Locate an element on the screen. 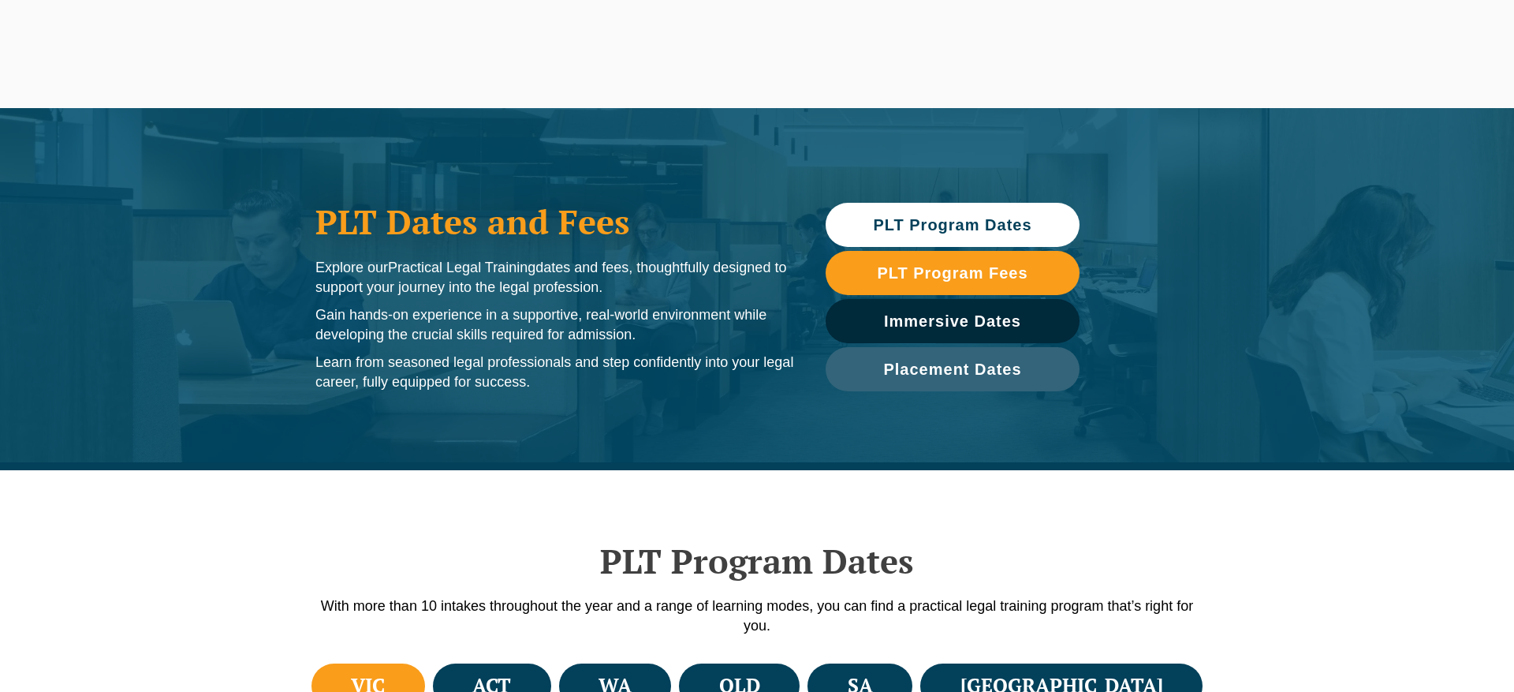  p: With more than 10 intakes throughout the year and a range of learning modes, you can find a pract... is located at coordinates (757, 616).